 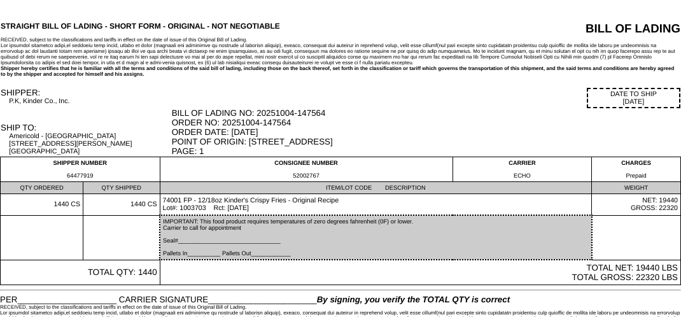 What do you see at coordinates (413, 299) in the screenshot?
I see `span: By signing, you verify the TOTAL QTY is correct` at bounding box center [413, 299].